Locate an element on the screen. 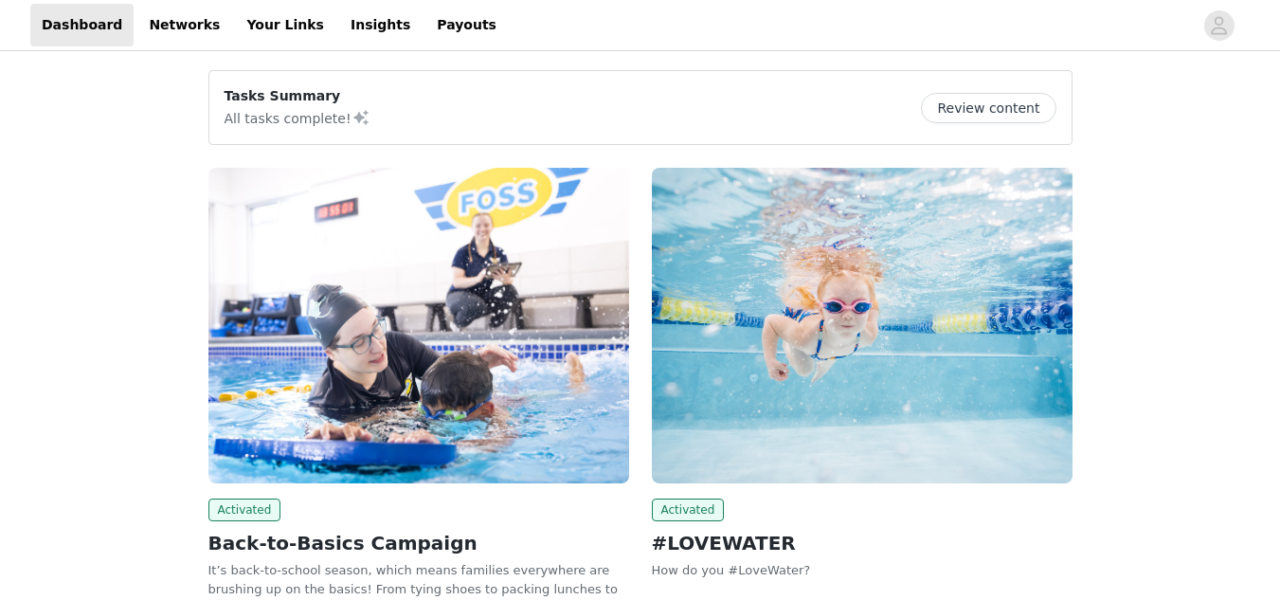 The image size is (1280, 600). button: Review content is located at coordinates (988, 108).